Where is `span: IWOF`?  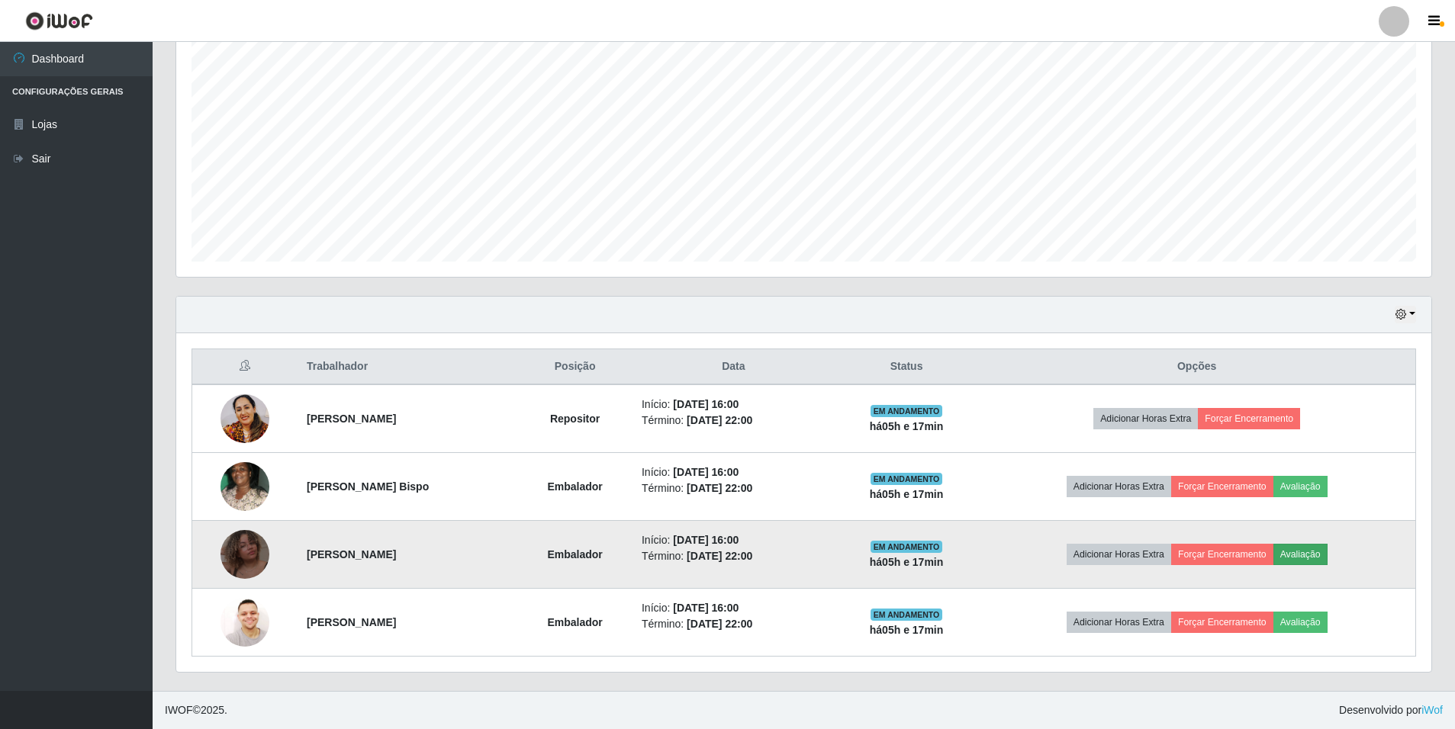
span: IWOF is located at coordinates (179, 710).